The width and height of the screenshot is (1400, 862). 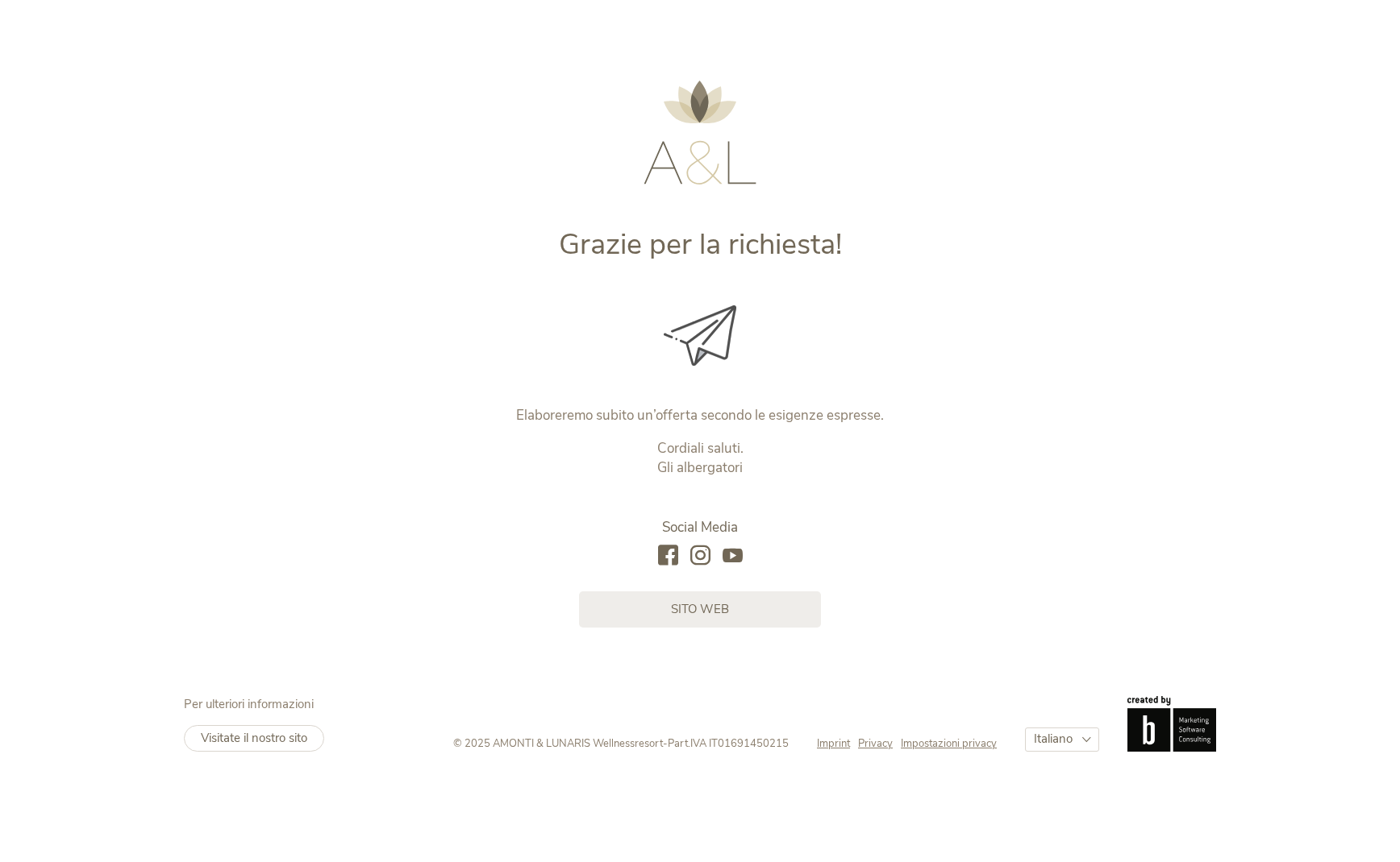 I want to click on span: sito web, so click(x=700, y=609).